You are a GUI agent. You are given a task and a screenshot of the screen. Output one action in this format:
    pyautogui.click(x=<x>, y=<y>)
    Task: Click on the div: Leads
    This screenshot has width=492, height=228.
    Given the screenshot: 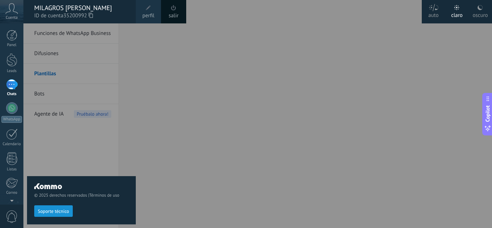 What is the action you would take?
    pyautogui.click(x=12, y=71)
    